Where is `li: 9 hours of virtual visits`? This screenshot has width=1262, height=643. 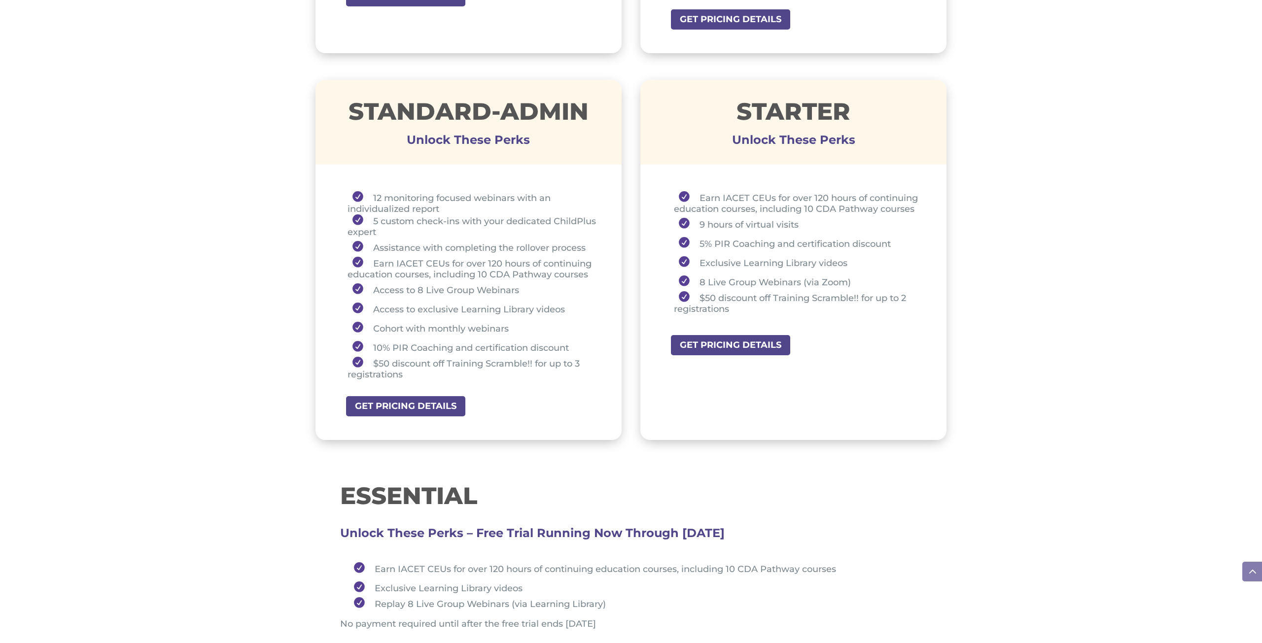 li: 9 hours of virtual visits is located at coordinates (797, 224).